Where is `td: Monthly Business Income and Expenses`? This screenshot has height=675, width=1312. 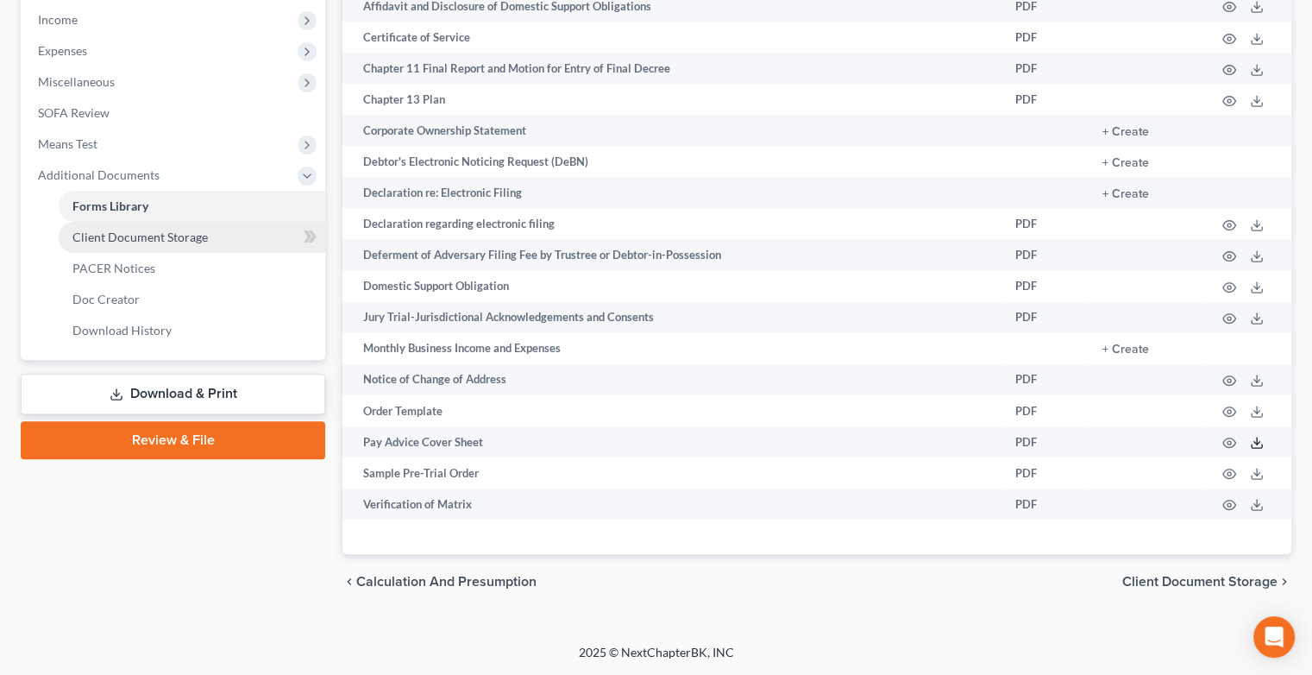
td: Monthly Business Income and Expenses is located at coordinates (672, 349).